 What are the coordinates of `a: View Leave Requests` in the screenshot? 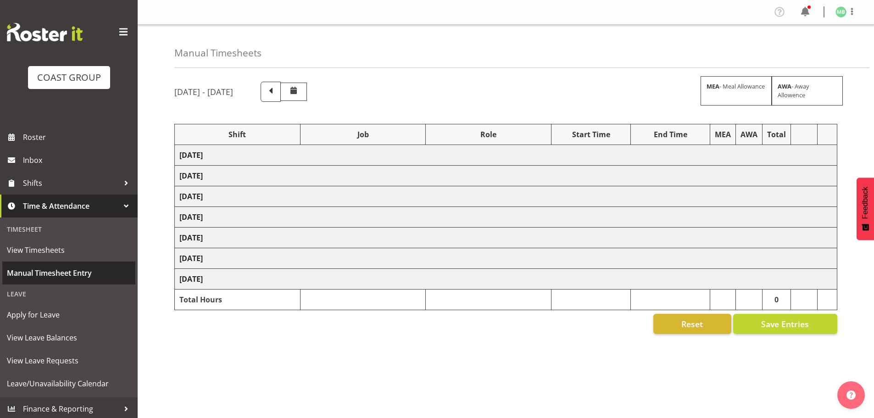 It's located at (69, 361).